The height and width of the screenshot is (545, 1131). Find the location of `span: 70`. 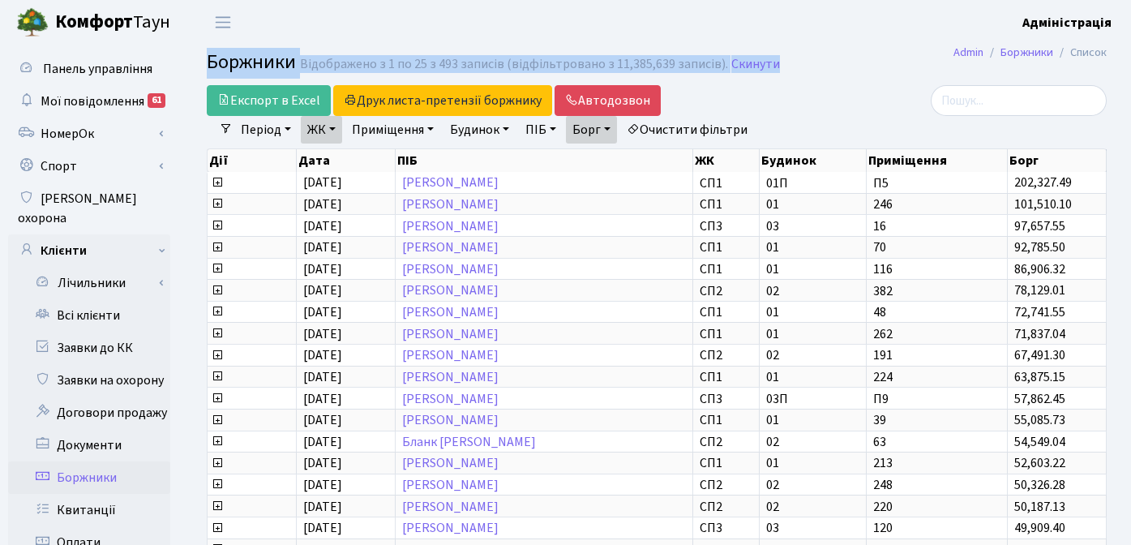

span: 70 is located at coordinates (937, 247).